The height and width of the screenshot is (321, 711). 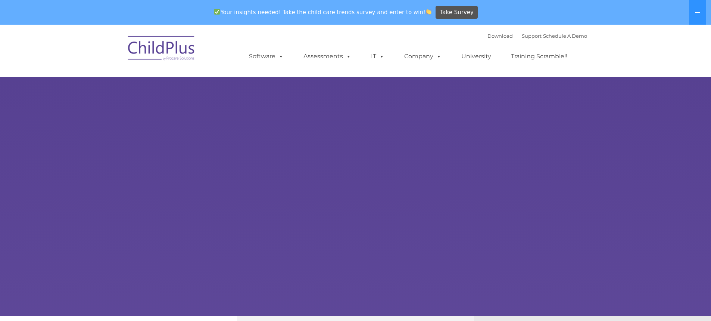 I want to click on a: Software, so click(x=266, y=56).